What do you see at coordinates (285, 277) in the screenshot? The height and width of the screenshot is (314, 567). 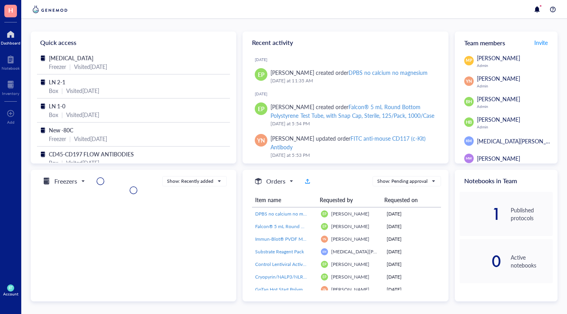 I see `a: Cryopyrin/NALP3/NLRP3 Lentiviral Activation Particles (m)` at bounding box center [285, 277].